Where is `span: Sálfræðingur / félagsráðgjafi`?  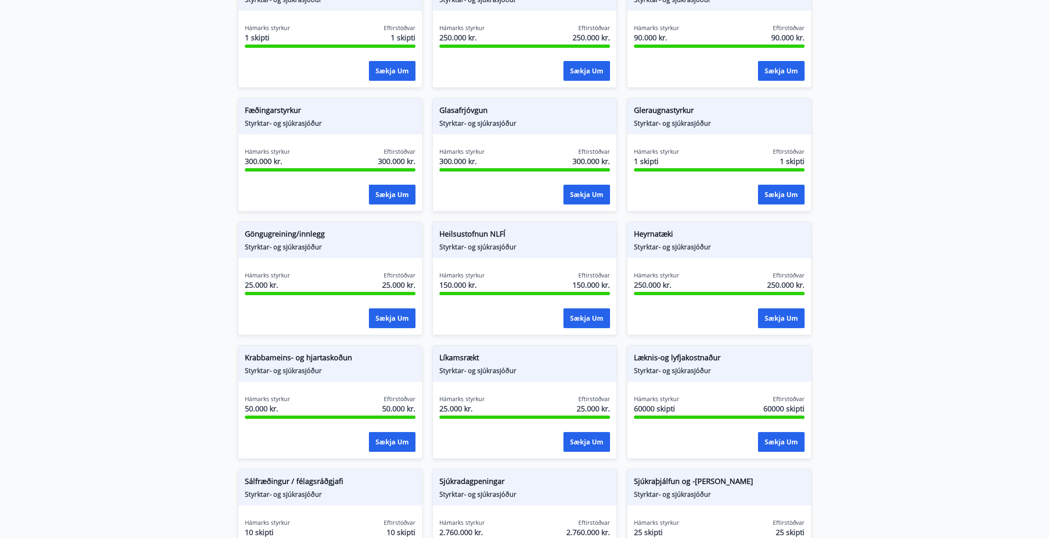 span: Sálfræðingur / félagsráðgjafi is located at coordinates (330, 483).